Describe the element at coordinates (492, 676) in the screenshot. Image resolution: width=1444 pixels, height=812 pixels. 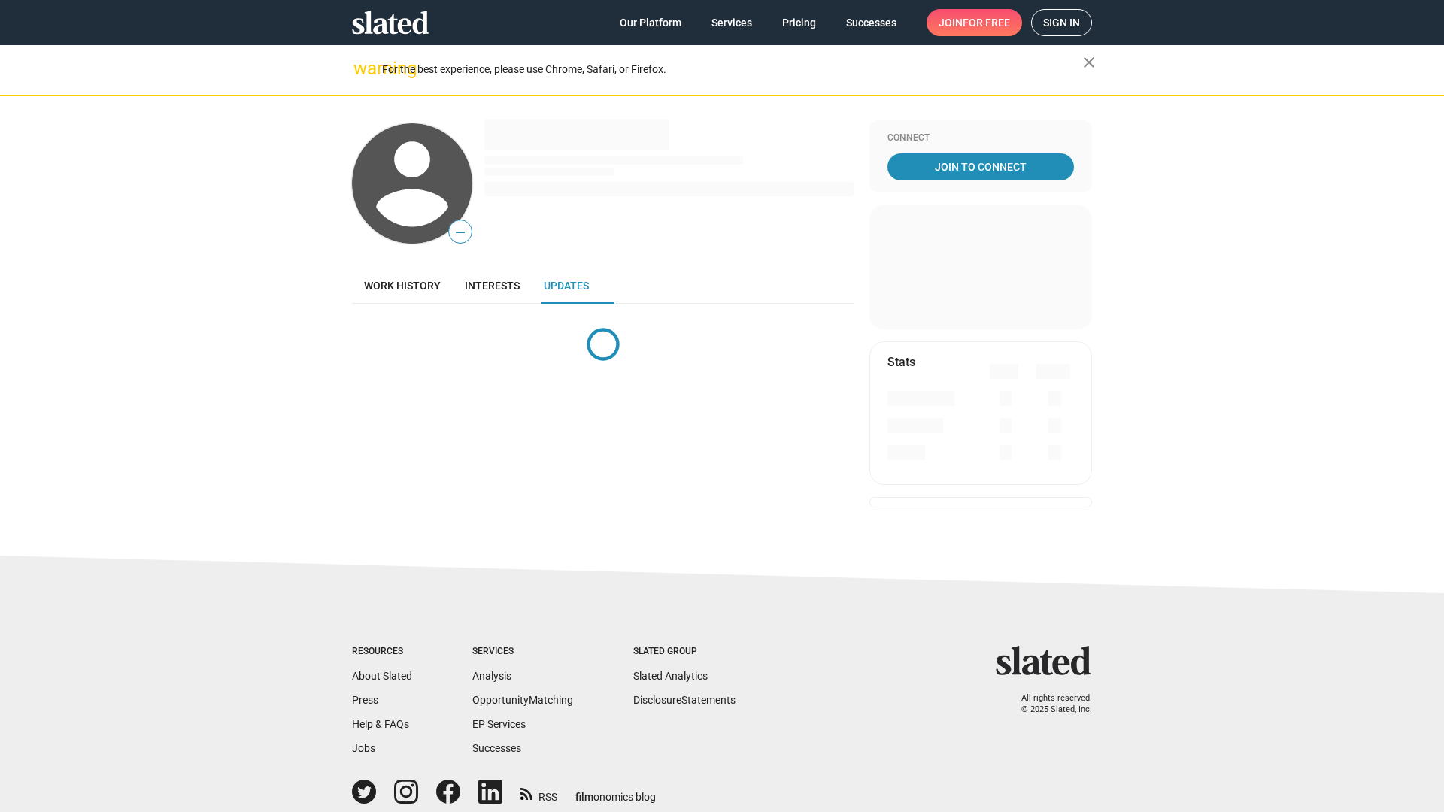
I see `a: Analysis` at that location.